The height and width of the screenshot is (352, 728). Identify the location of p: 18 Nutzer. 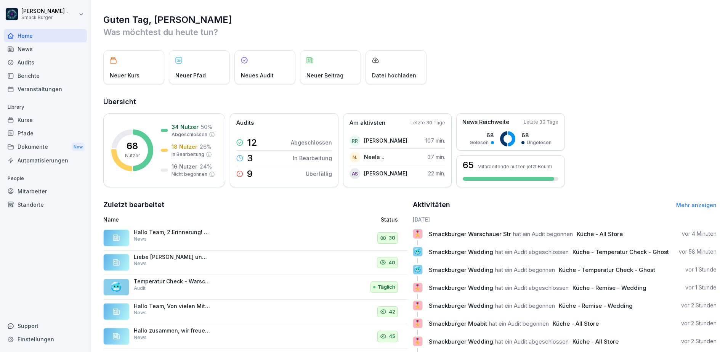
(184, 146).